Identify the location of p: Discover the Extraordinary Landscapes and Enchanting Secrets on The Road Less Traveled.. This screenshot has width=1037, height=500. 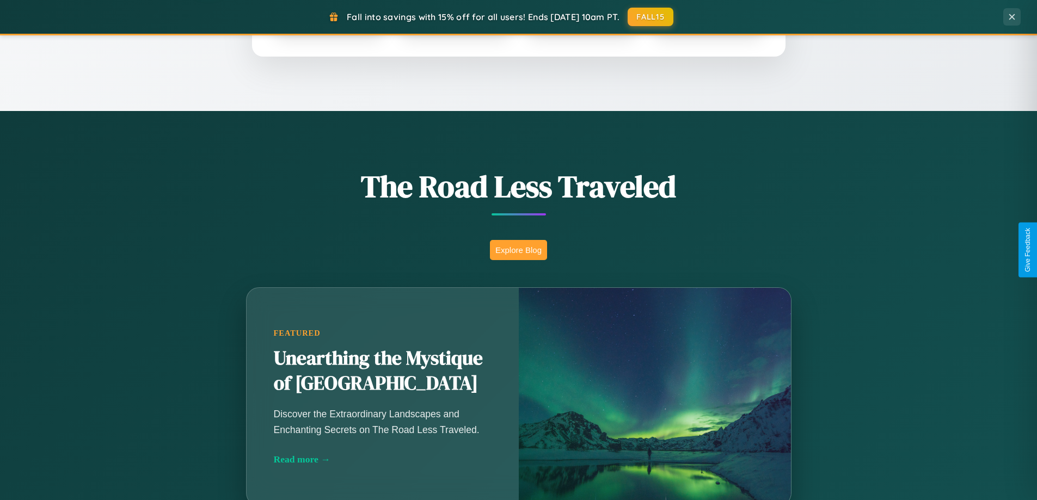
(383, 422).